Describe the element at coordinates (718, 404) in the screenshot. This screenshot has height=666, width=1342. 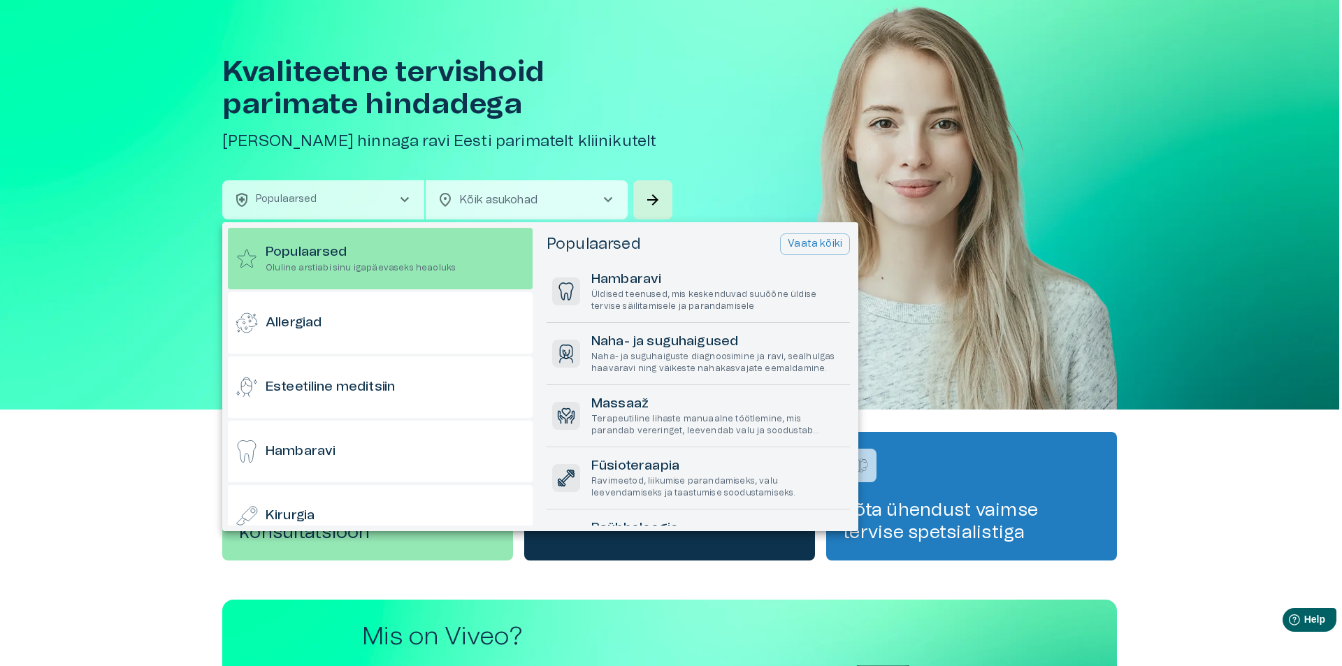
I see `h6: Massaaž` at that location.